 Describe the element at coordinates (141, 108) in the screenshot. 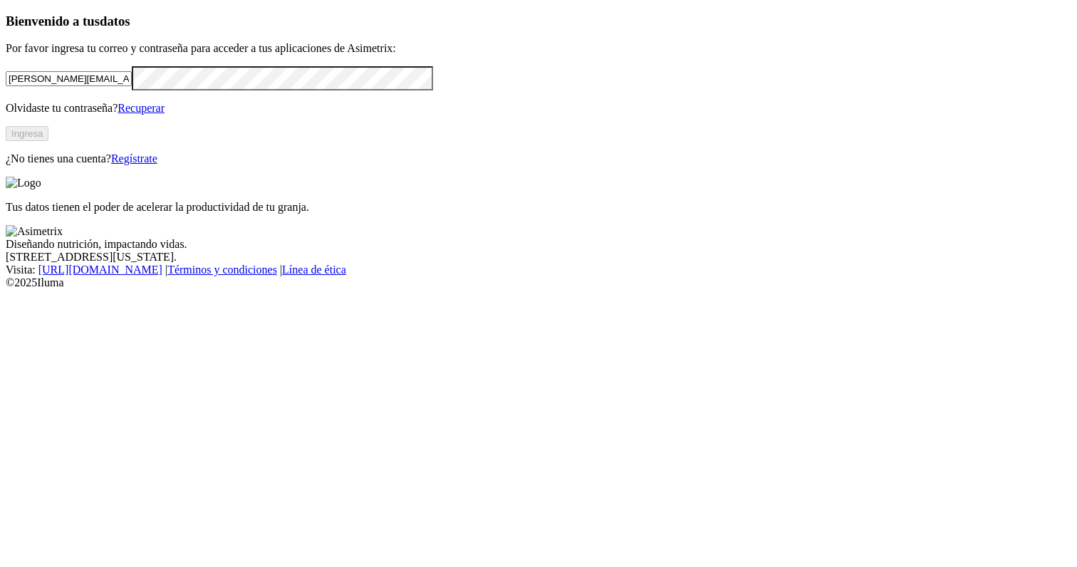

I see `a: Recuperar` at that location.